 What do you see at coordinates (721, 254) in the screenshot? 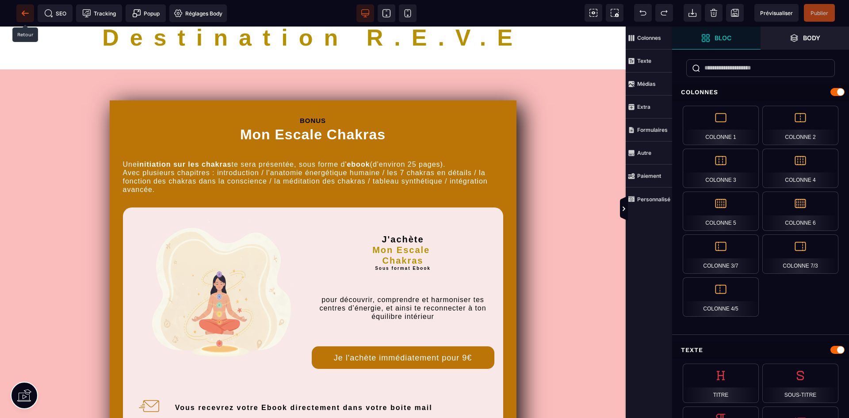
I see `div: Colonne 3/7` at bounding box center [721, 254].